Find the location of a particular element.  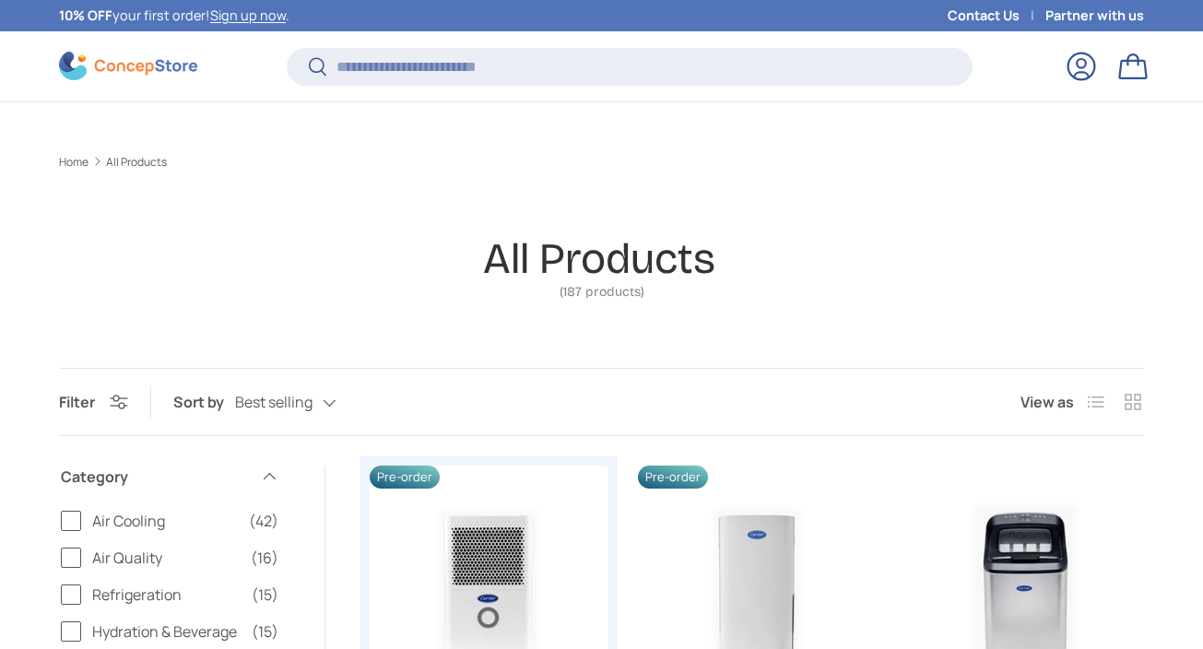

button: Filter is located at coordinates (93, 402).